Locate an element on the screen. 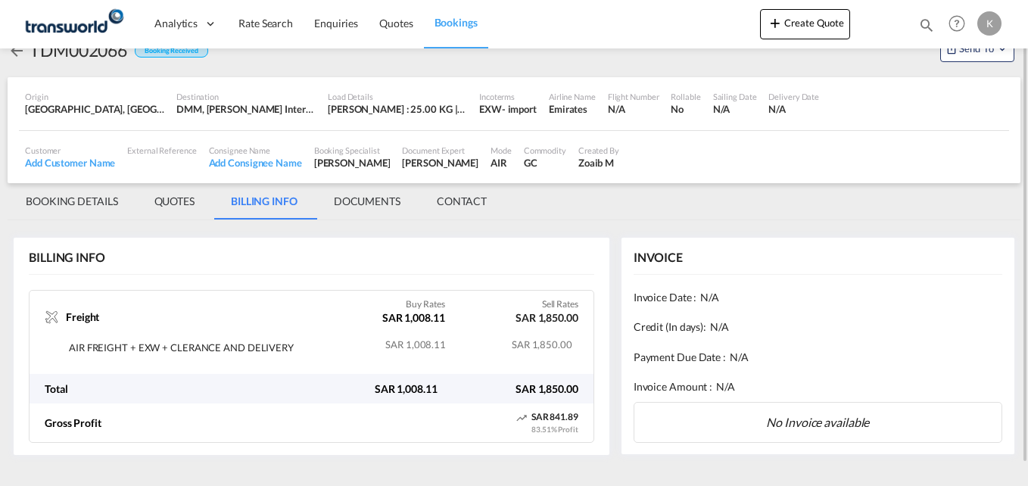  div: Total is located at coordinates (170, 389).